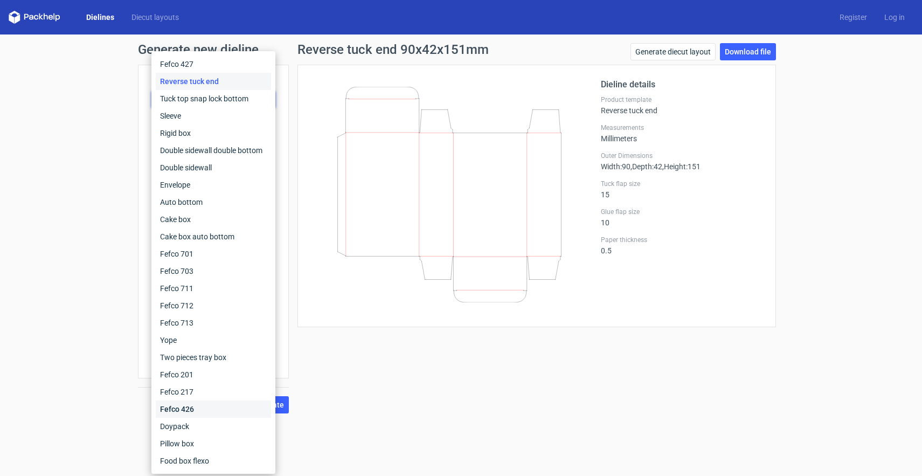 This screenshot has width=922, height=476. Describe the element at coordinates (213, 392) in the screenshot. I see `div: Fefco 217` at that location.